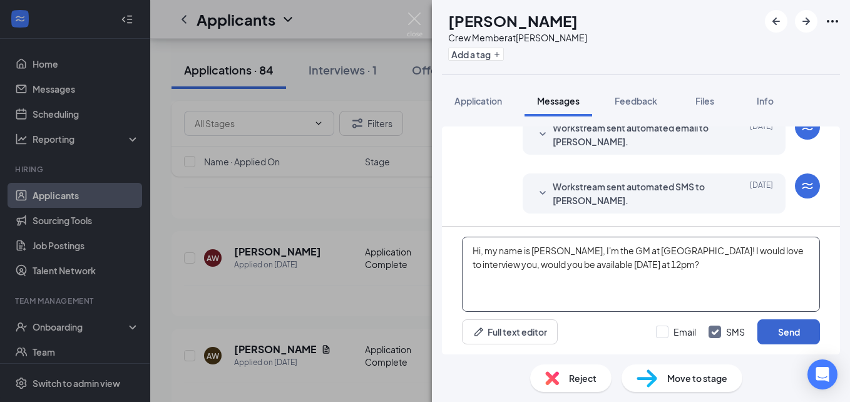 The height and width of the screenshot is (402, 850). Describe the element at coordinates (833, 21) in the screenshot. I see `svg: Ellipses` at that location.